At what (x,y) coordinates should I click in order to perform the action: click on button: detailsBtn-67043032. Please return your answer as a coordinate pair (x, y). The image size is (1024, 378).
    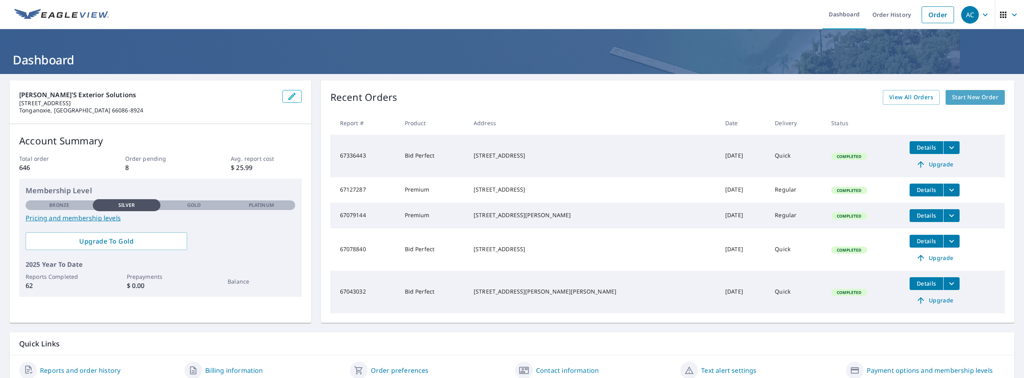
    Looking at the image, I should click on (926, 284).